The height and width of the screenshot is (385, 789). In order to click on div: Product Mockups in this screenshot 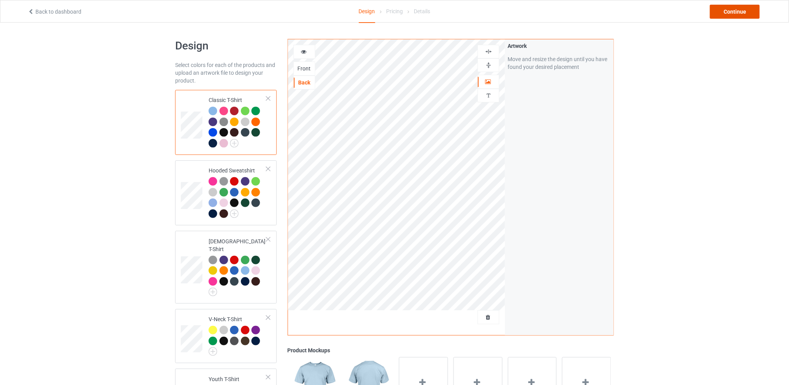, I will do `click(450, 350)`.